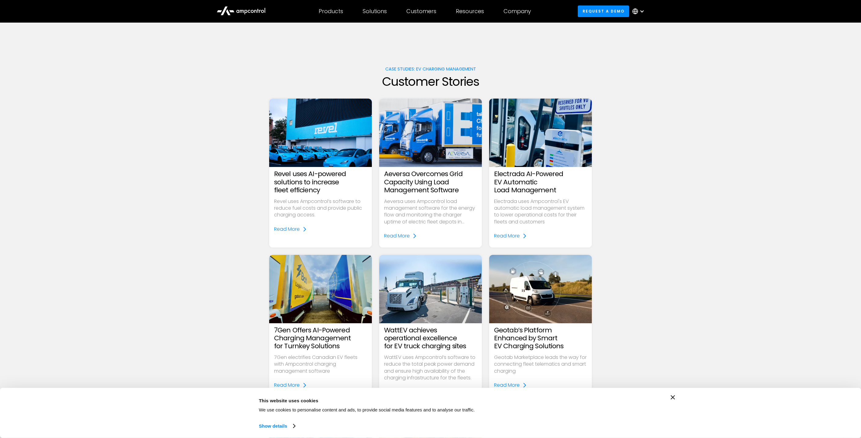 This screenshot has height=438, width=861. Describe the element at coordinates (331, 11) in the screenshot. I see `div: Products` at that location.